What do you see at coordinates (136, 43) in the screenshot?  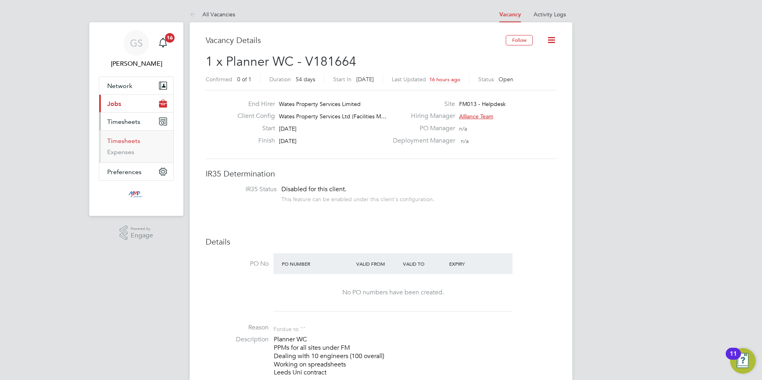 I see `span: GS` at bounding box center [136, 43].